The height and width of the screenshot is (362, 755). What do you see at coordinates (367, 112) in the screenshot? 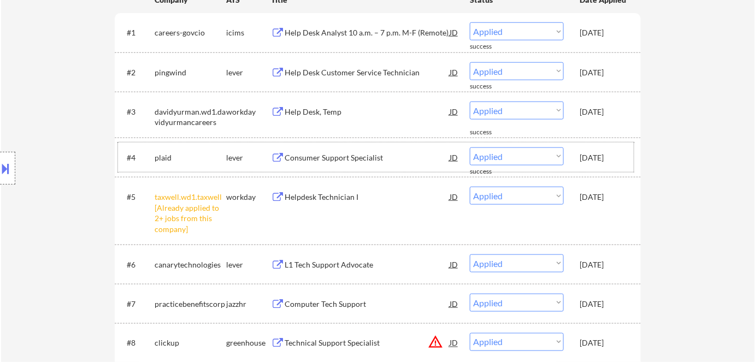
I see `div: Help Desk, Temp` at bounding box center [367, 112].